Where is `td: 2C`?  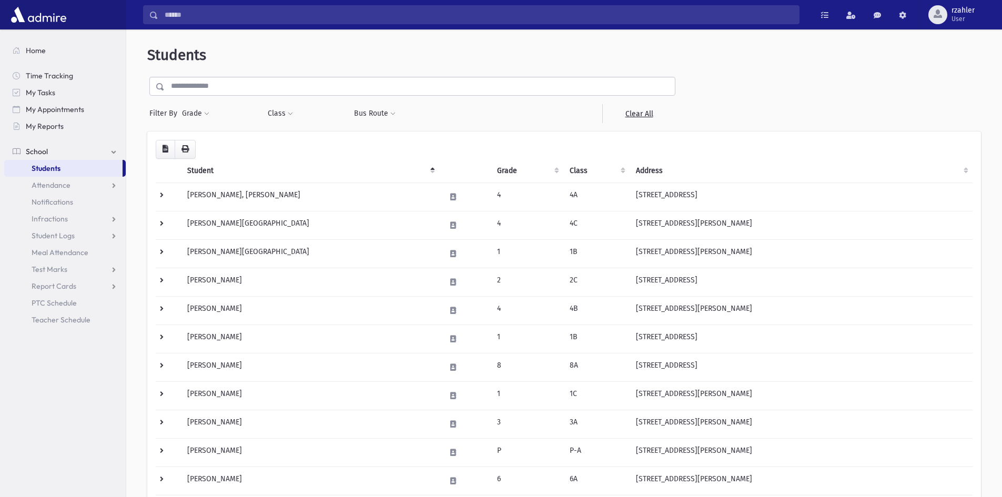 td: 2C is located at coordinates (597, 282).